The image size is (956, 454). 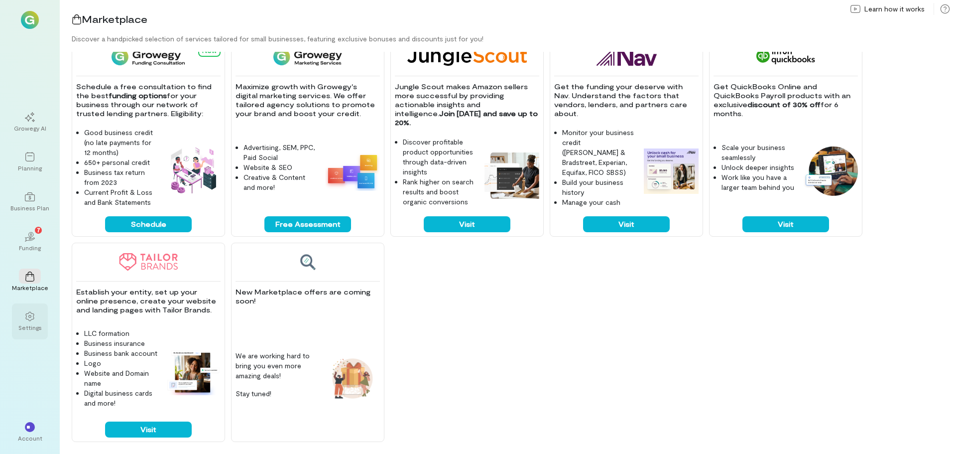 What do you see at coordinates (440, 157) in the screenshot?
I see `li: Discover profitable product opportunities through data-driven insights` at bounding box center [440, 157].